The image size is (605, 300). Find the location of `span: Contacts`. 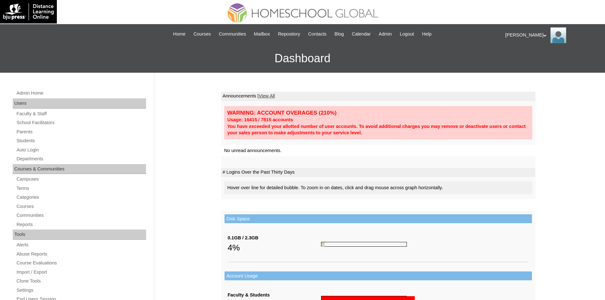

span: Contacts is located at coordinates (317, 34).